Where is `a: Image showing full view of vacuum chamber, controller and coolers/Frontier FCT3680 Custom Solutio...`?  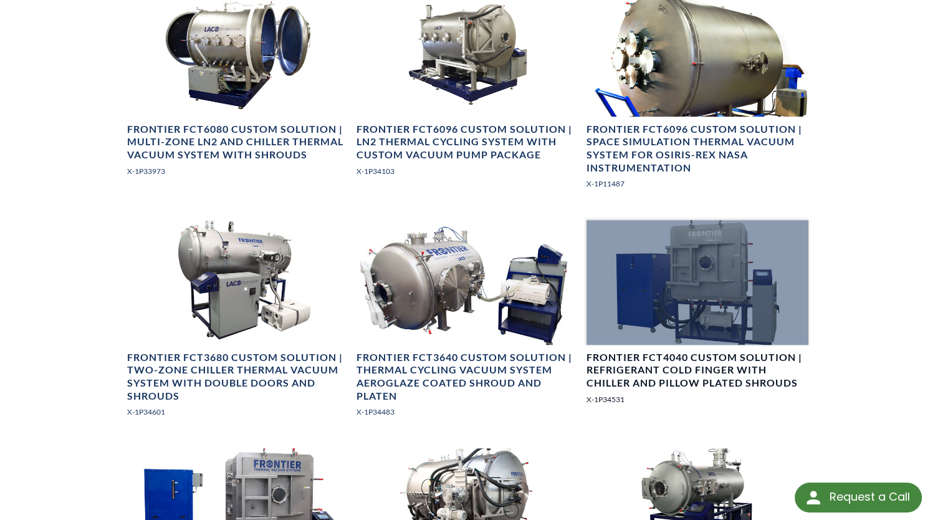
a: Image showing full view of vacuum chamber, controller and coolers/Frontier FCT3680 Custom Solutio... is located at coordinates (238, 324).